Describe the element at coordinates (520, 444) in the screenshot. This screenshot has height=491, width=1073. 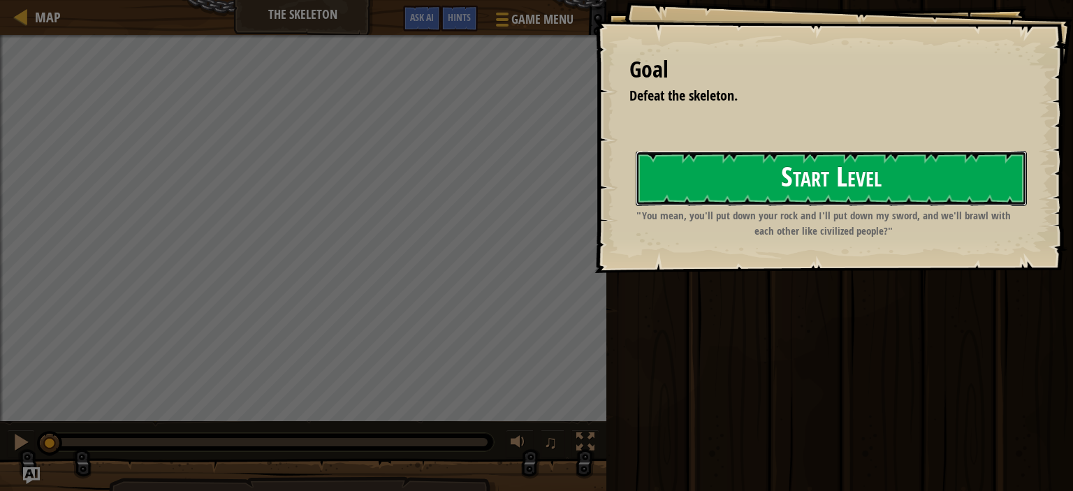
I see `button: Adjust volume` at that location.